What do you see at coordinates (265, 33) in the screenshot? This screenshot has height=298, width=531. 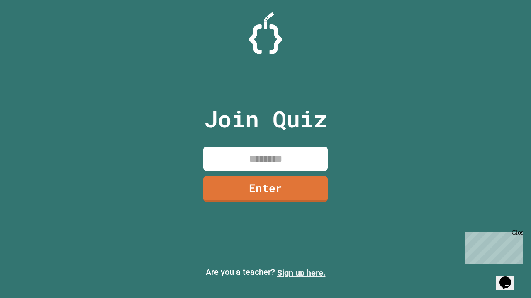 I see `img: Logo.svg` at bounding box center [265, 33].